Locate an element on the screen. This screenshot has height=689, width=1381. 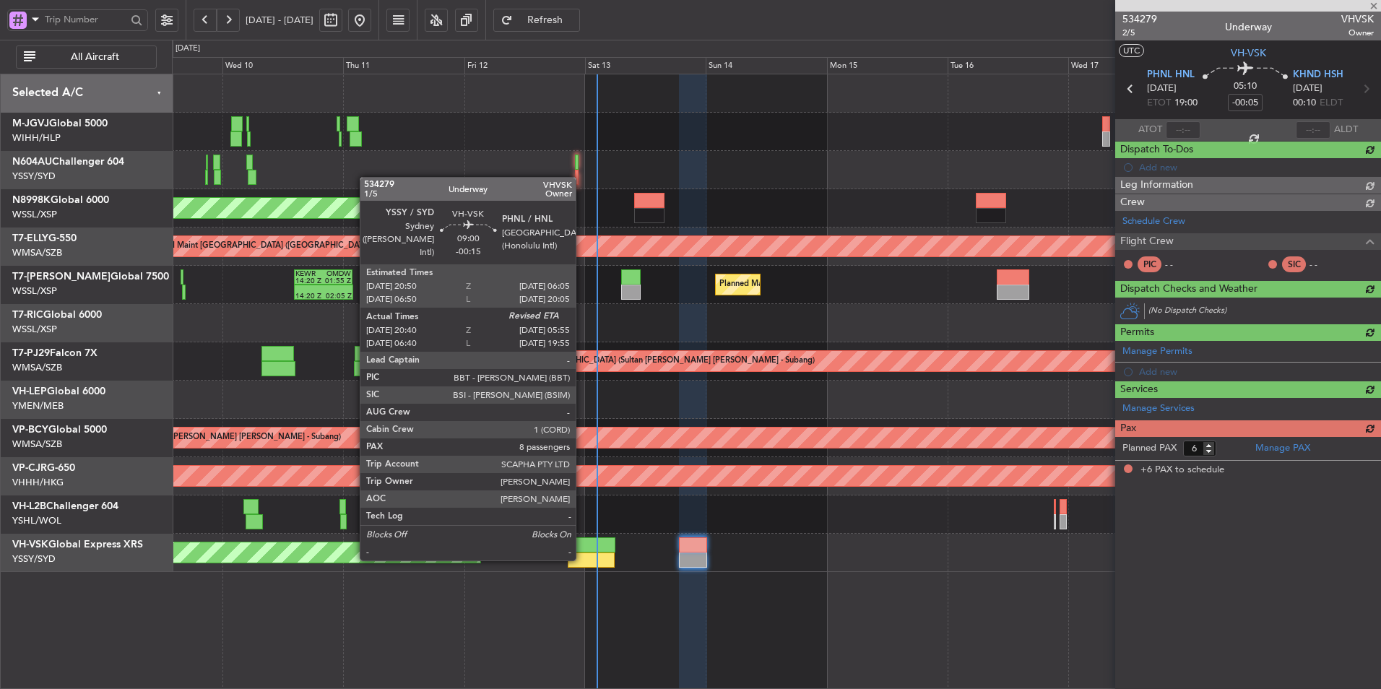
span: N8998K is located at coordinates (31, 200).